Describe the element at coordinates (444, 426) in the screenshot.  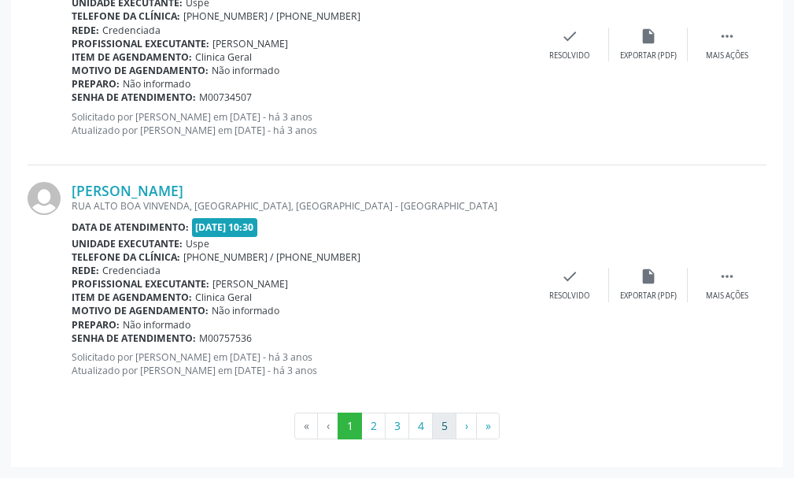
I see `button: Go to page 5` at that location.